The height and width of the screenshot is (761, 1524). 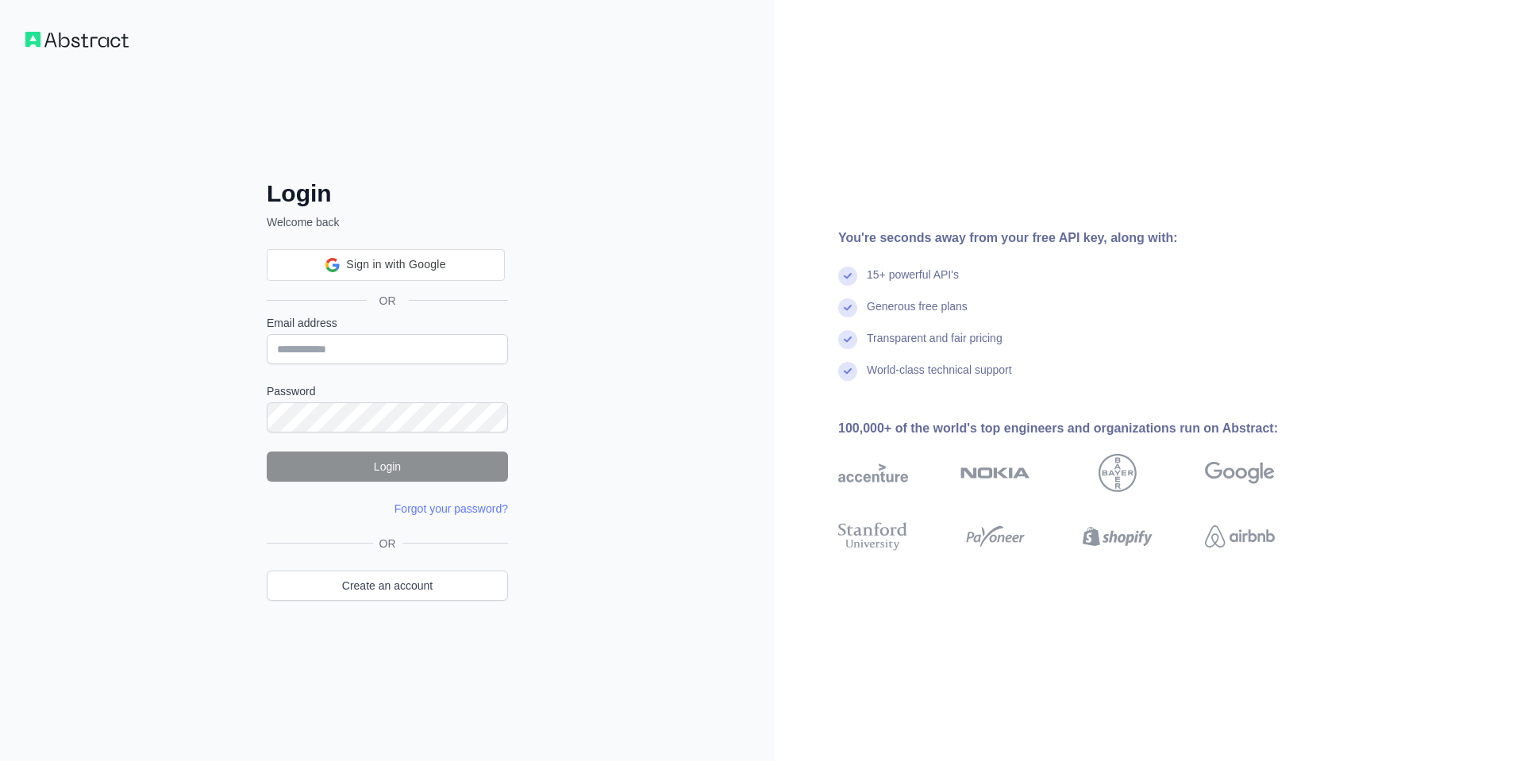 What do you see at coordinates (1082, 429) in the screenshot?
I see `div: 100,000+ of the world's top engineers and organizations run on Abstract:` at bounding box center [1082, 429].